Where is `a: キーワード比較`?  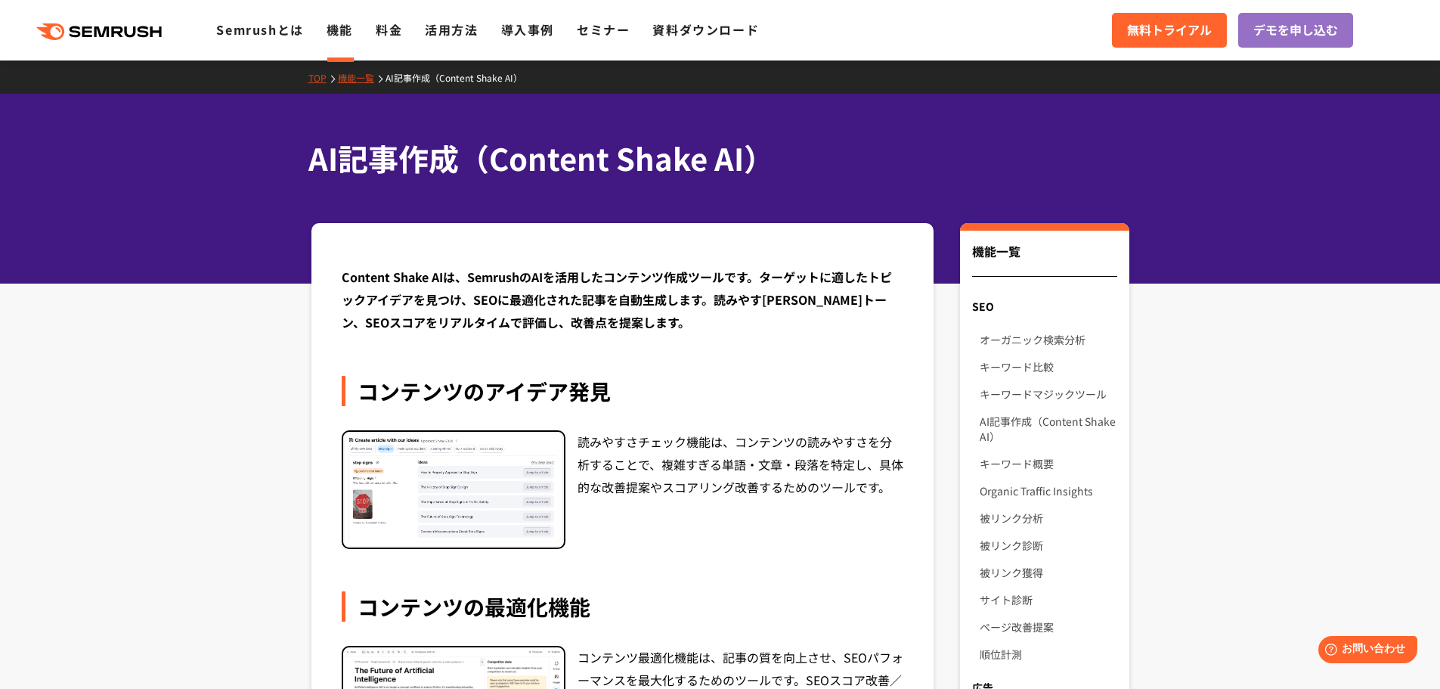
a: キーワード比較 is located at coordinates (1048, 367).